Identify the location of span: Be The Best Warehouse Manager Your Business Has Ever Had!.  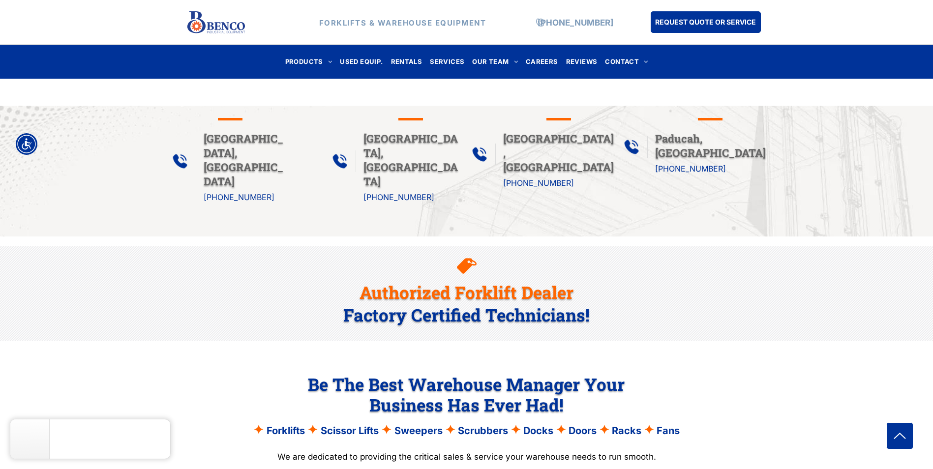
(466, 394).